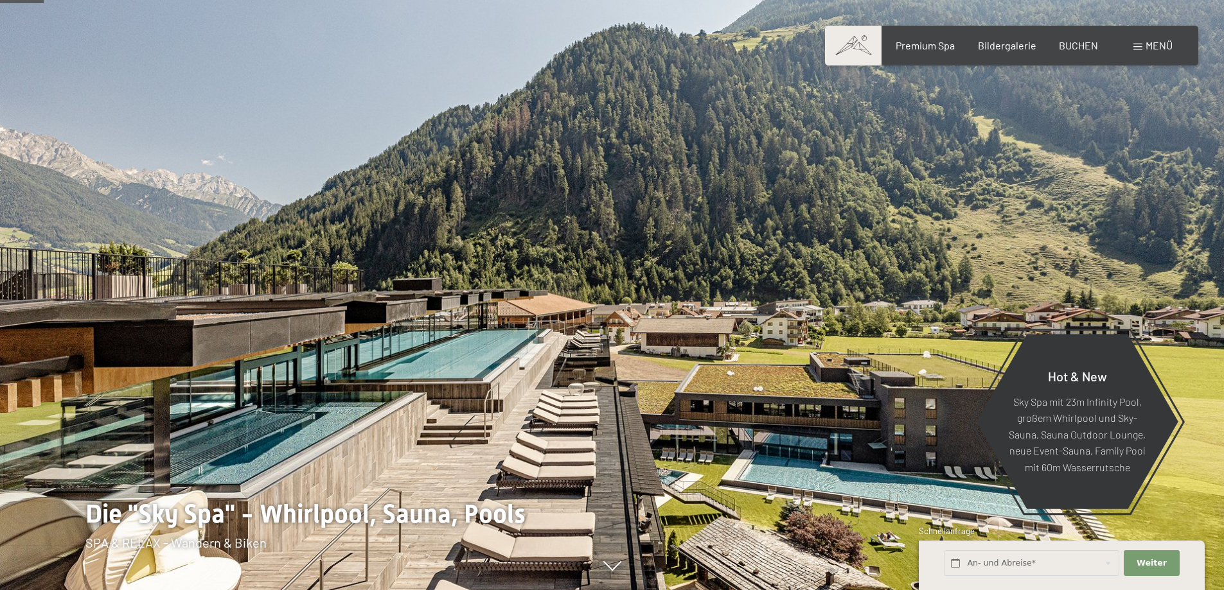  Describe the element at coordinates (1078, 45) in the screenshot. I see `span: BUCHEN` at that location.